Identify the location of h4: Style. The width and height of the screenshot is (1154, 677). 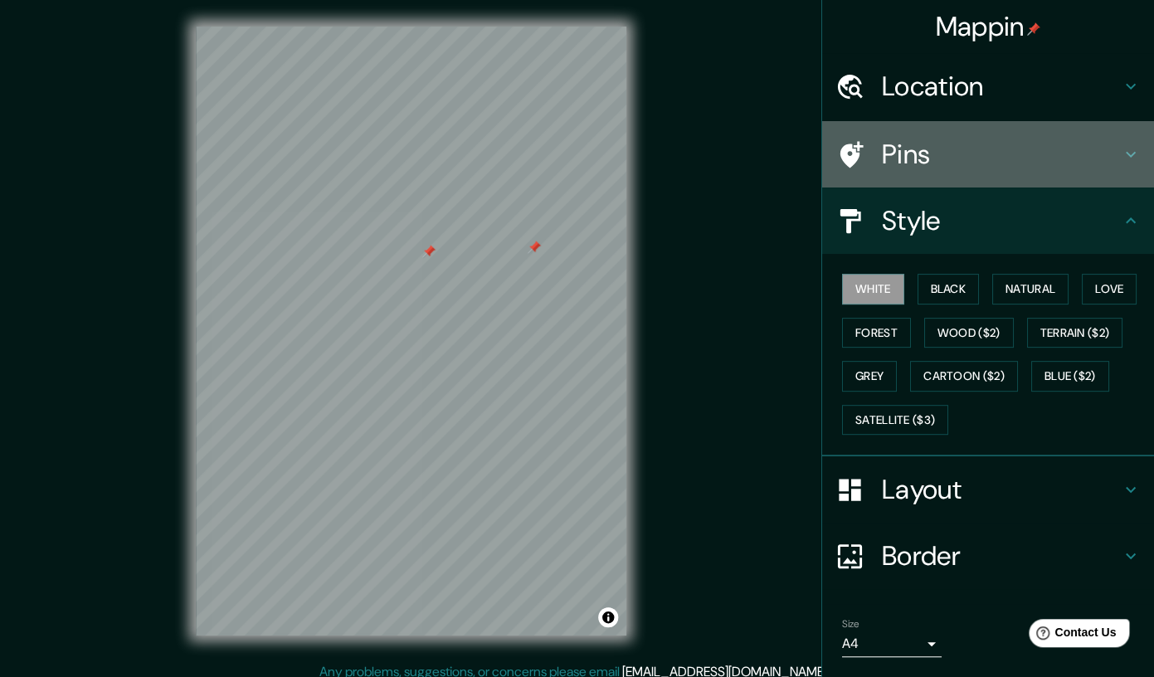
(1002, 221).